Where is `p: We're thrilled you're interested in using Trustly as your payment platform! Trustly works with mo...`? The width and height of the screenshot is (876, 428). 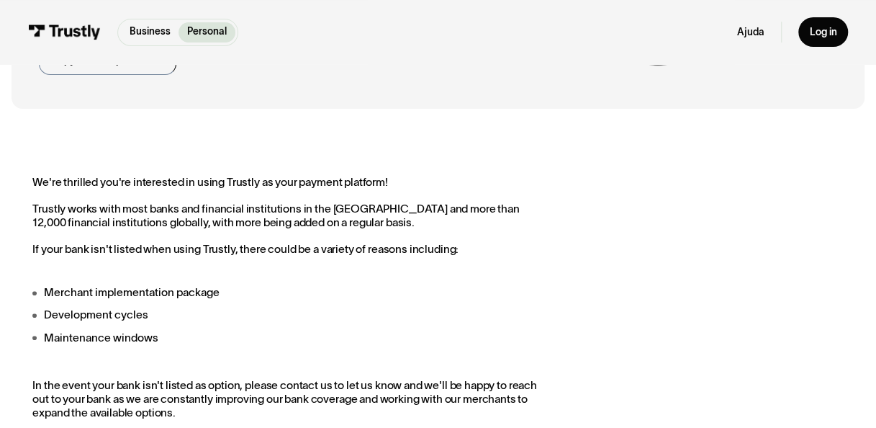
p: We're thrilled you're interested in using Trustly as your payment platform! Trustly works with mo... is located at coordinates (293, 216).